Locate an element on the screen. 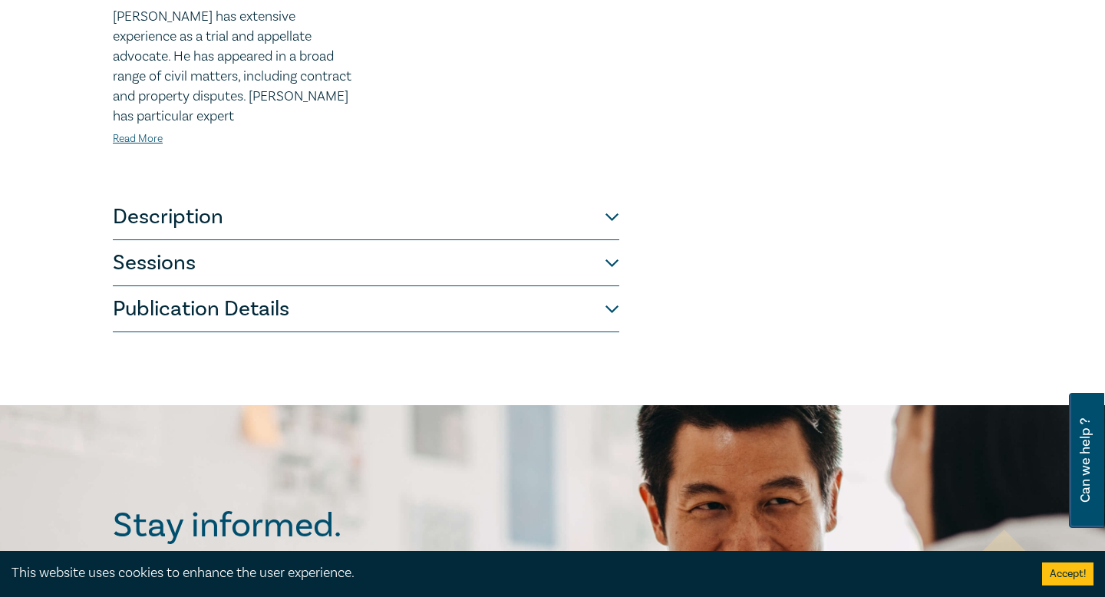 The width and height of the screenshot is (1105, 597). button: Sessions is located at coordinates (366, 263).